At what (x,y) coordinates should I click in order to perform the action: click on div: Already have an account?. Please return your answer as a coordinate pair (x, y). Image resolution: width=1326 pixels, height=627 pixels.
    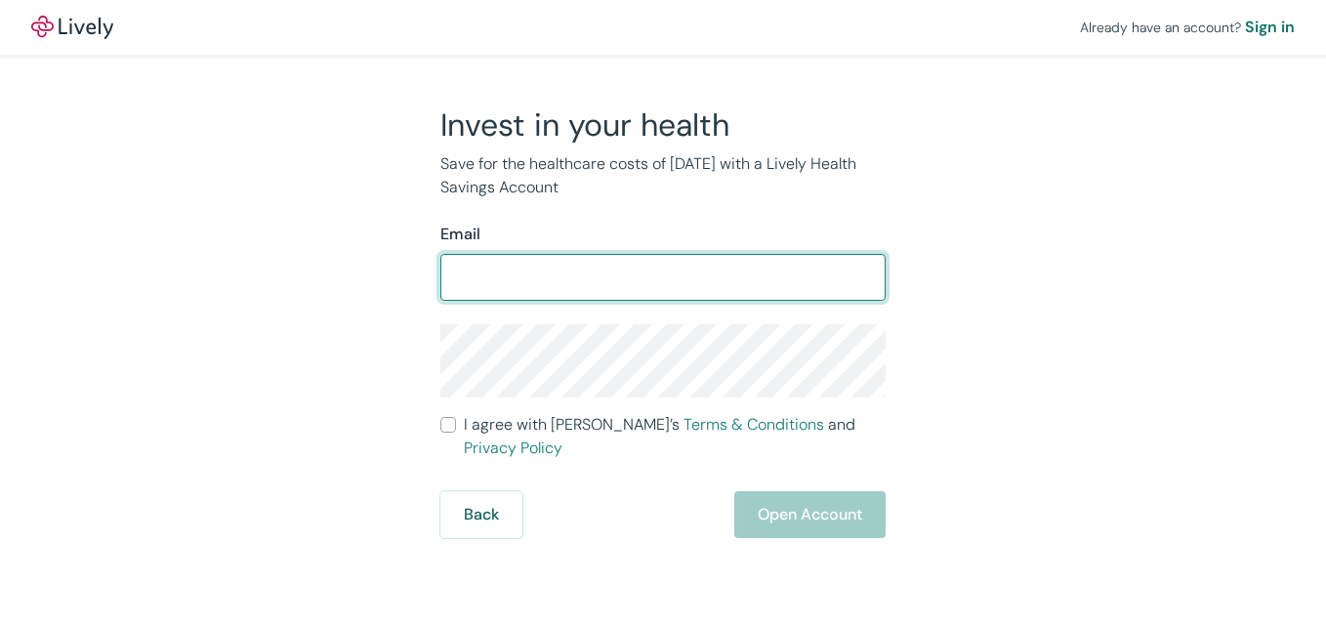
    Looking at the image, I should click on (1188, 27).